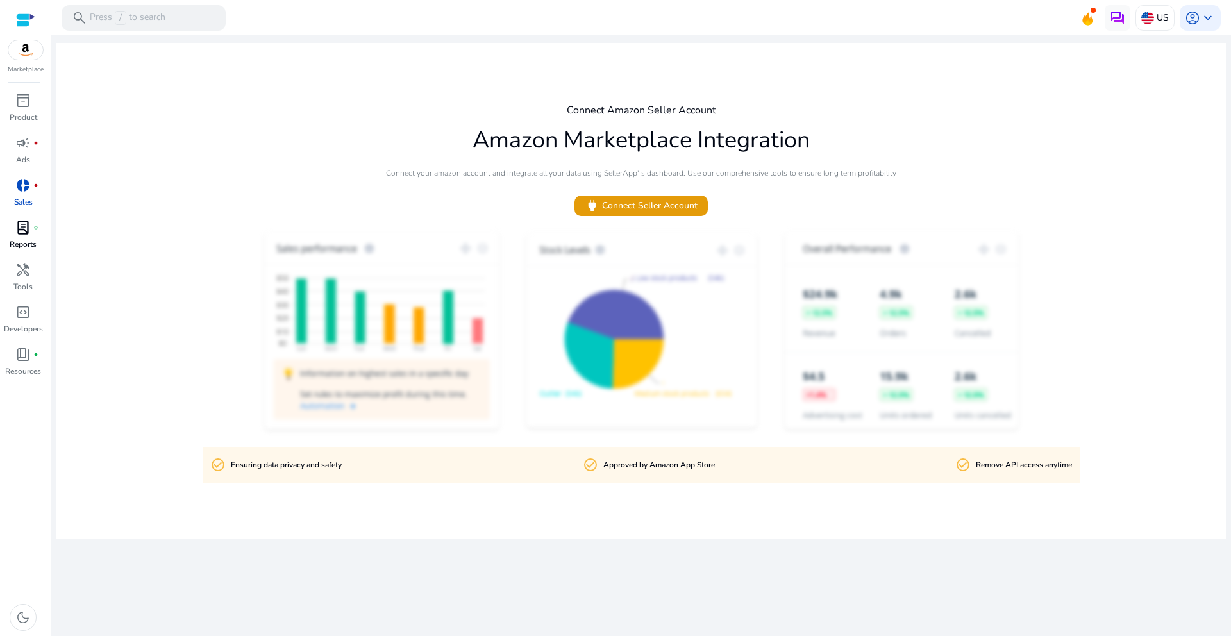 The image size is (1231, 636). I want to click on p: Resources, so click(23, 371).